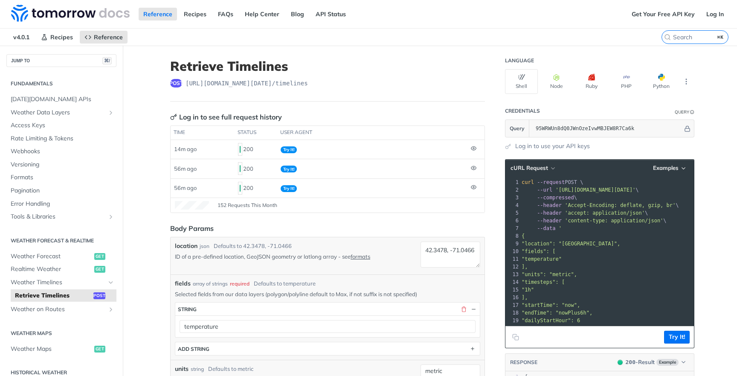 The image size is (737, 376). What do you see at coordinates (111, 282) in the screenshot?
I see `button: Hide subpages for Weather Timelines` at bounding box center [111, 282].